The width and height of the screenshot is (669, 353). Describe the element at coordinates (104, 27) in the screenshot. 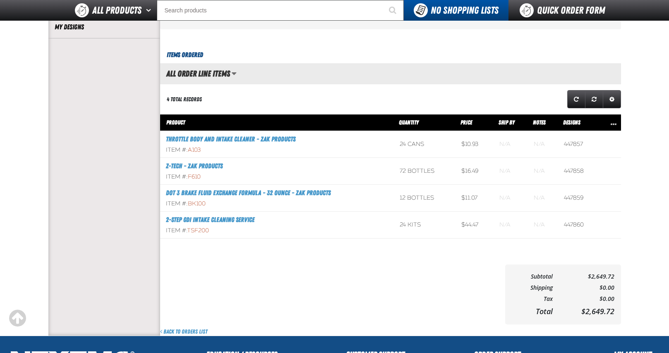

I see `a: My Designs` at that location.